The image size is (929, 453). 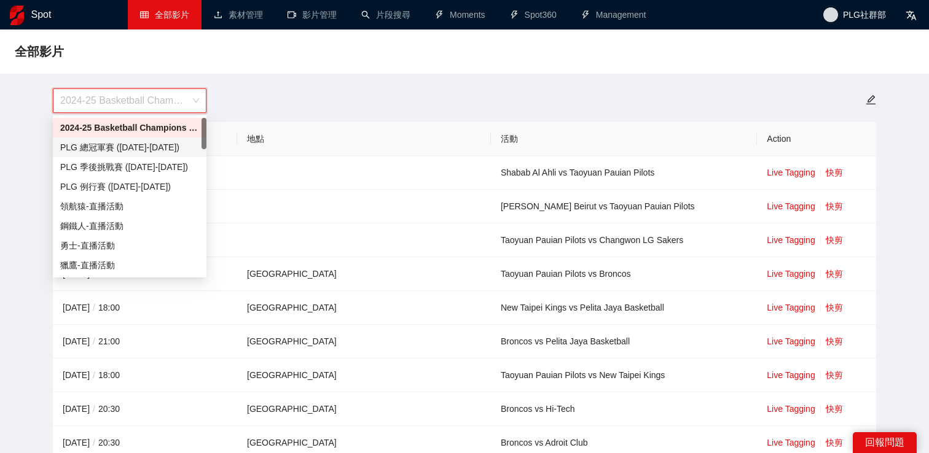 I want to click on img: logo, so click(x=17, y=15).